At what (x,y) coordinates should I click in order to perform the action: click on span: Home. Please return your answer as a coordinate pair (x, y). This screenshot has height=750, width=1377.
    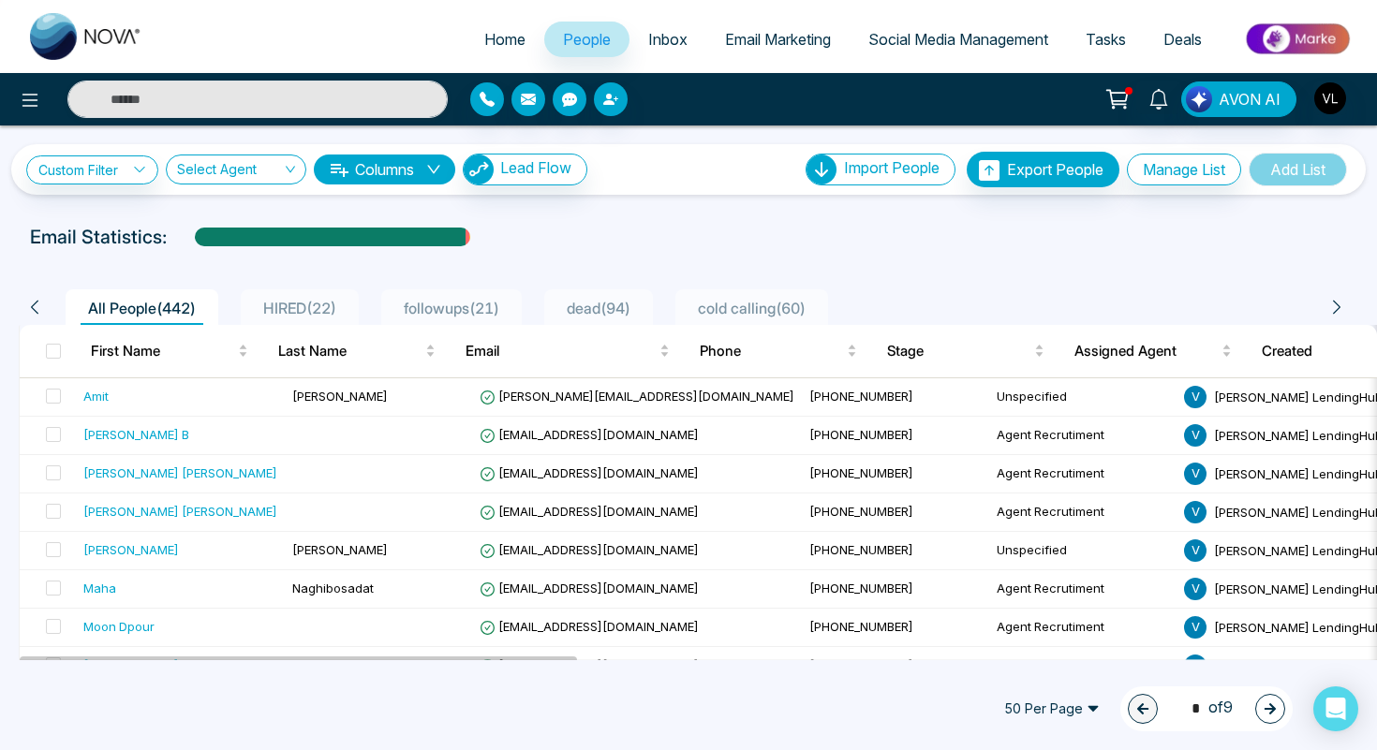
    Looking at the image, I should click on (505, 39).